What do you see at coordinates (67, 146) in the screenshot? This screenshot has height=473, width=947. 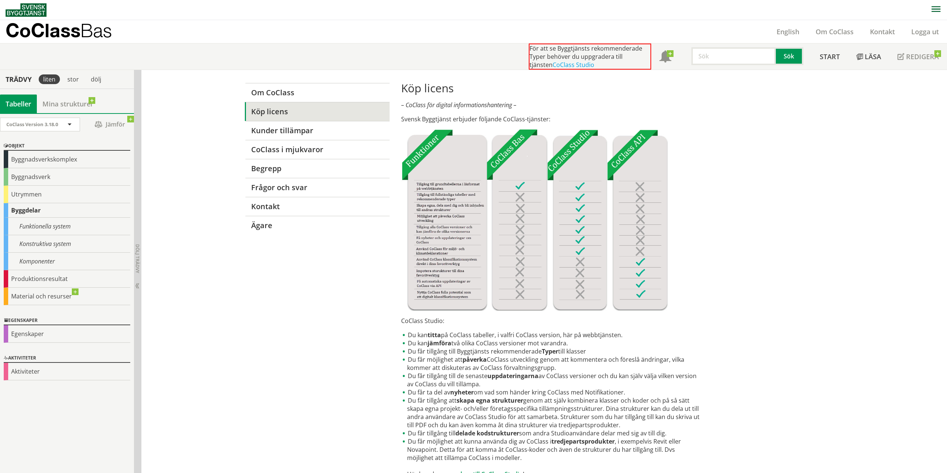 I see `div: Objekt` at bounding box center [67, 146].